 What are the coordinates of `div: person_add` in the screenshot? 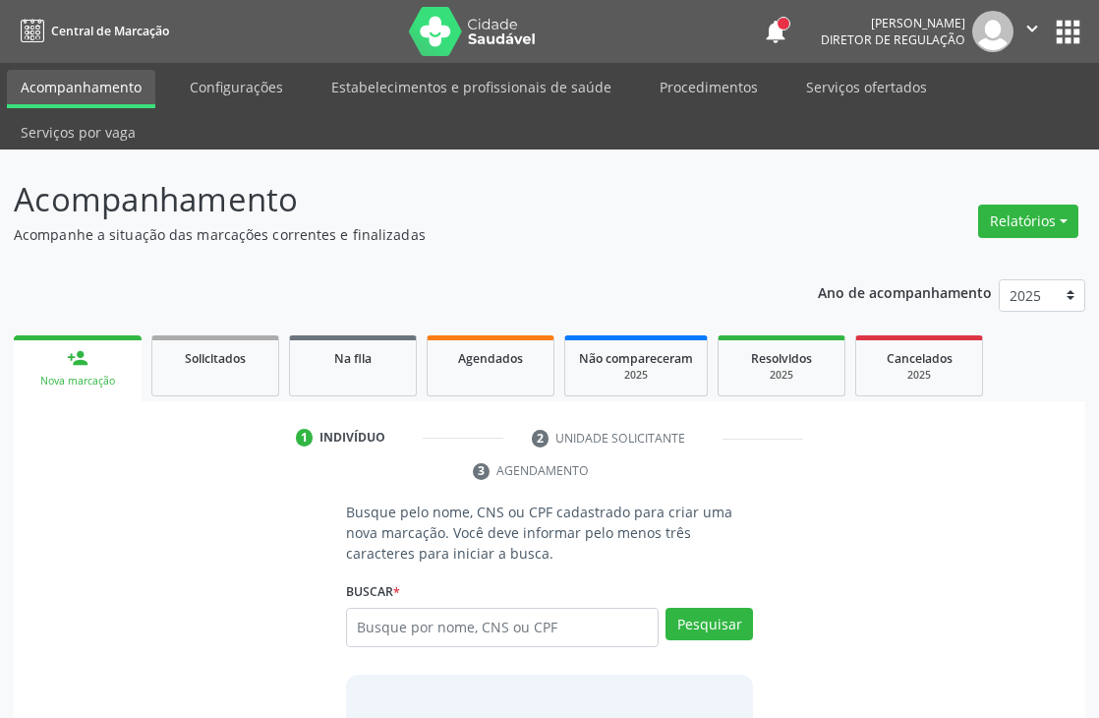 It's located at (78, 358).